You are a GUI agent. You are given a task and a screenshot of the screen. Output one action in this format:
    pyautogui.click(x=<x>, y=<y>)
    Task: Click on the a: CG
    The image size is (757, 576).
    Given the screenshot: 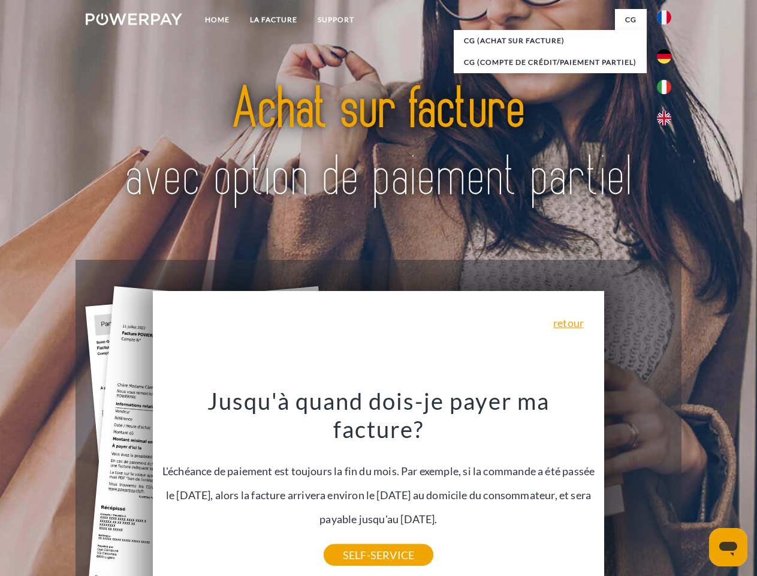 What is the action you would take?
    pyautogui.click(x=631, y=20)
    